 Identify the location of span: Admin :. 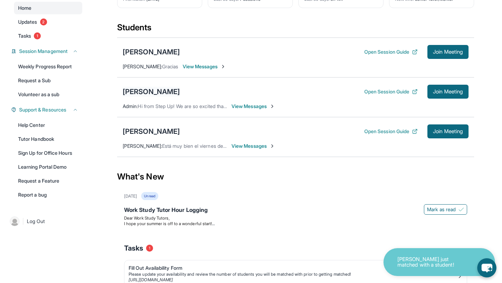
(130, 106).